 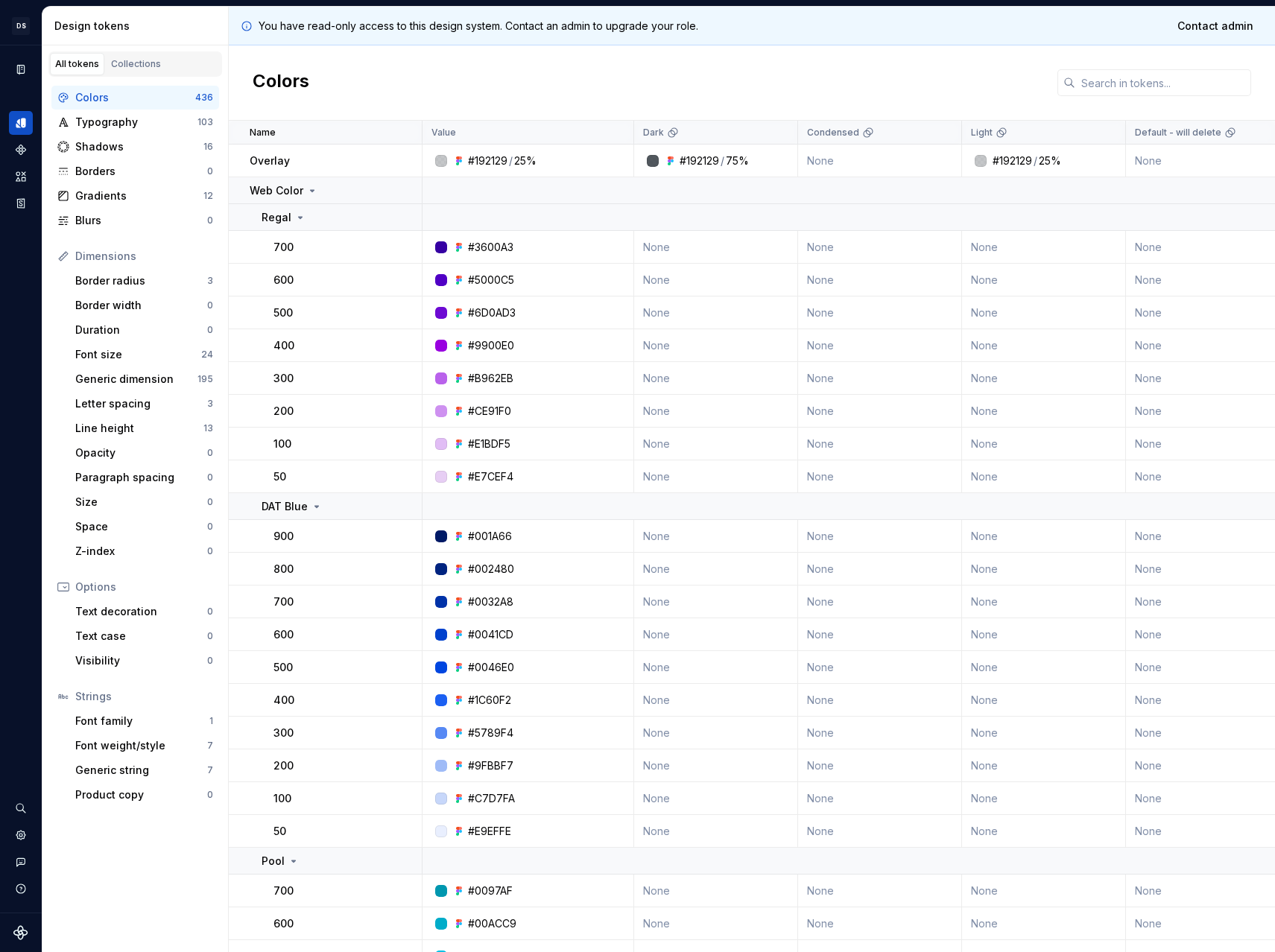 What do you see at coordinates (141, 502) in the screenshot?
I see `div: Size` at bounding box center [141, 502].